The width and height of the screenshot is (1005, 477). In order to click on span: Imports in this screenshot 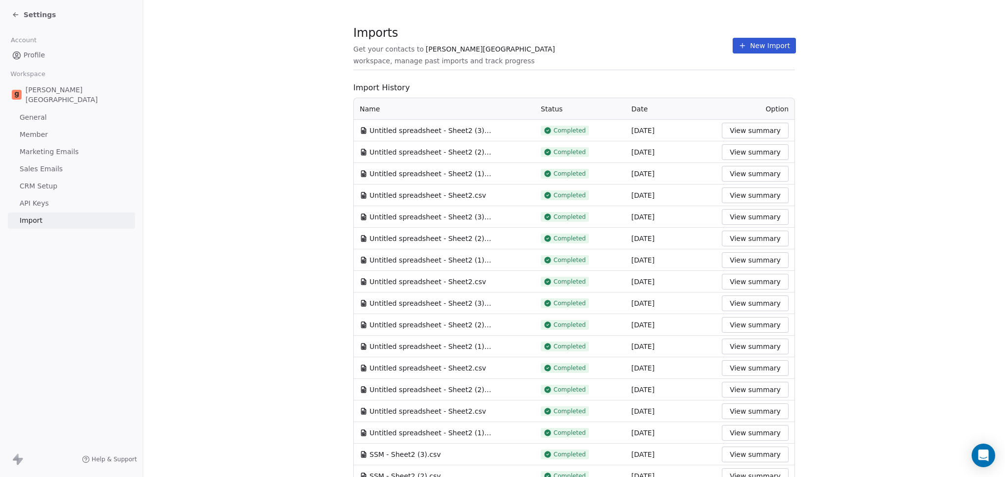, I will do `click(543, 33)`.